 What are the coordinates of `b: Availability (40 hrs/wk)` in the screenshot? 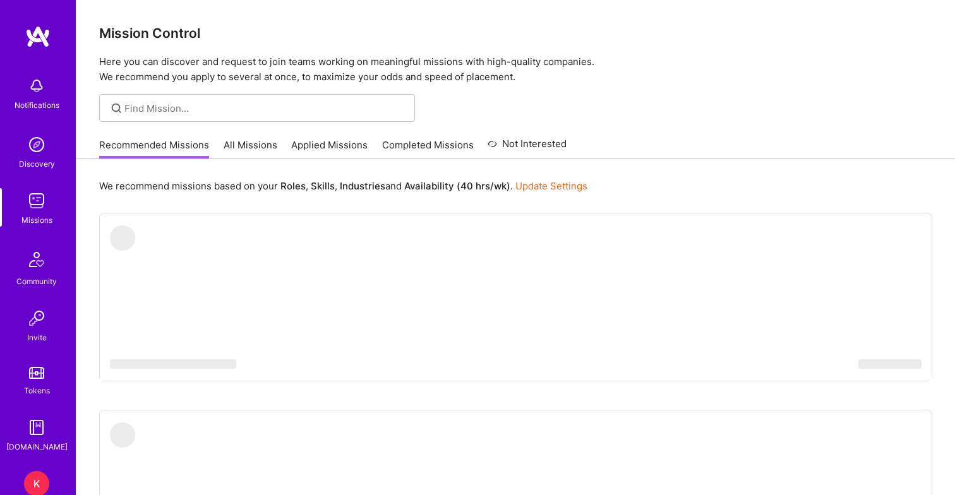 It's located at (457, 186).